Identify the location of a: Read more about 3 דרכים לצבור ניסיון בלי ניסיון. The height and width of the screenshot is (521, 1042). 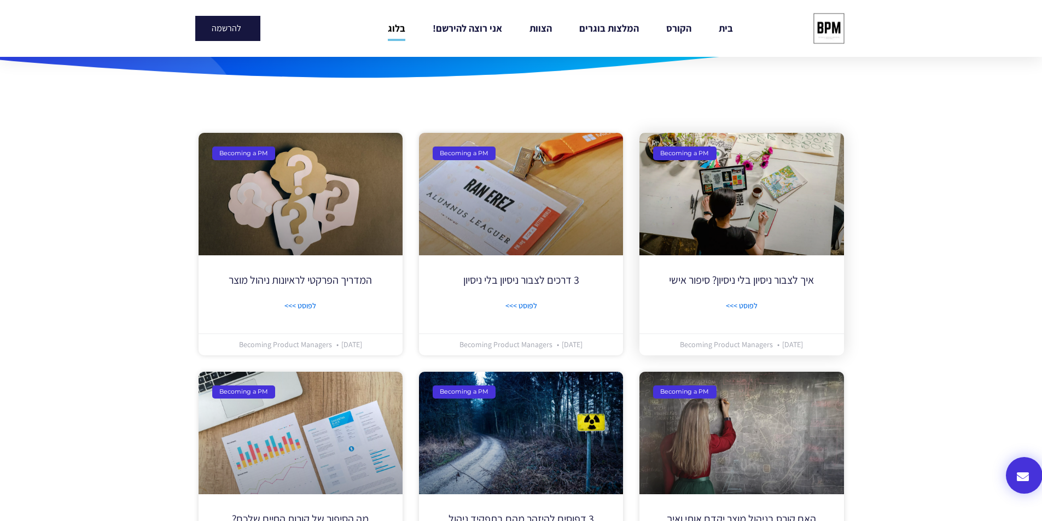
(521, 306).